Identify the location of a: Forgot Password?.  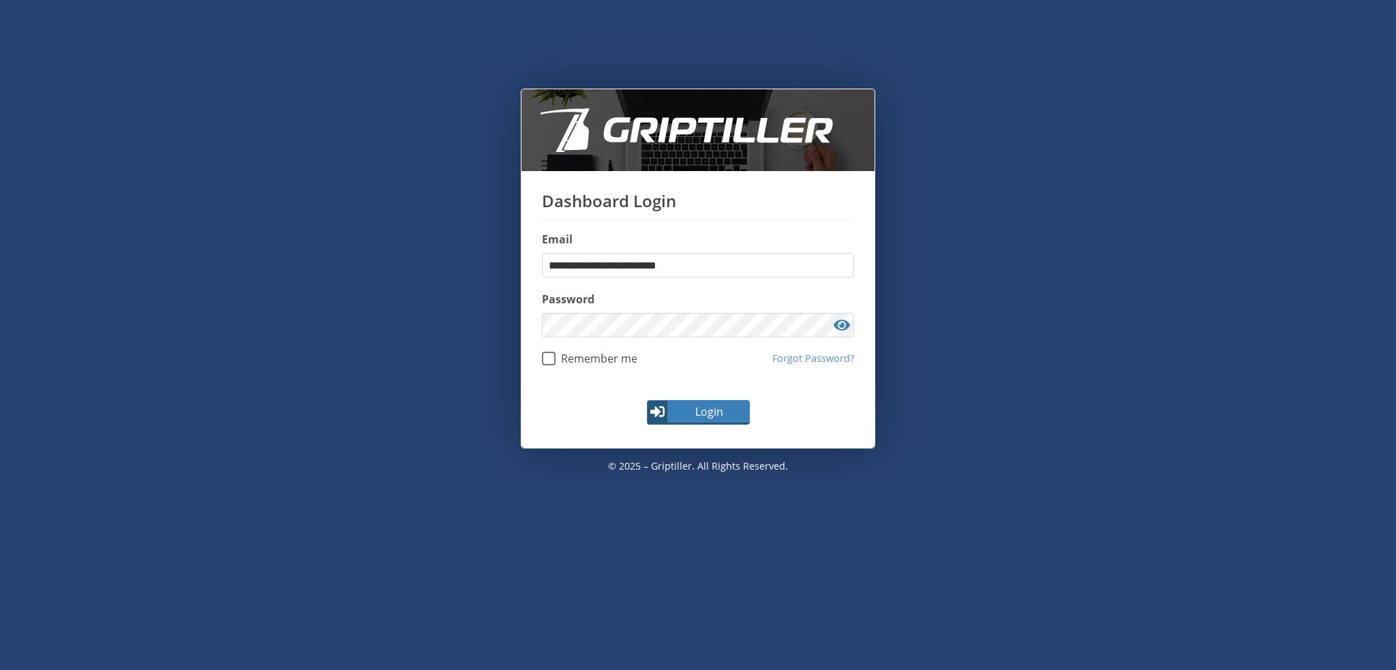
(813, 358).